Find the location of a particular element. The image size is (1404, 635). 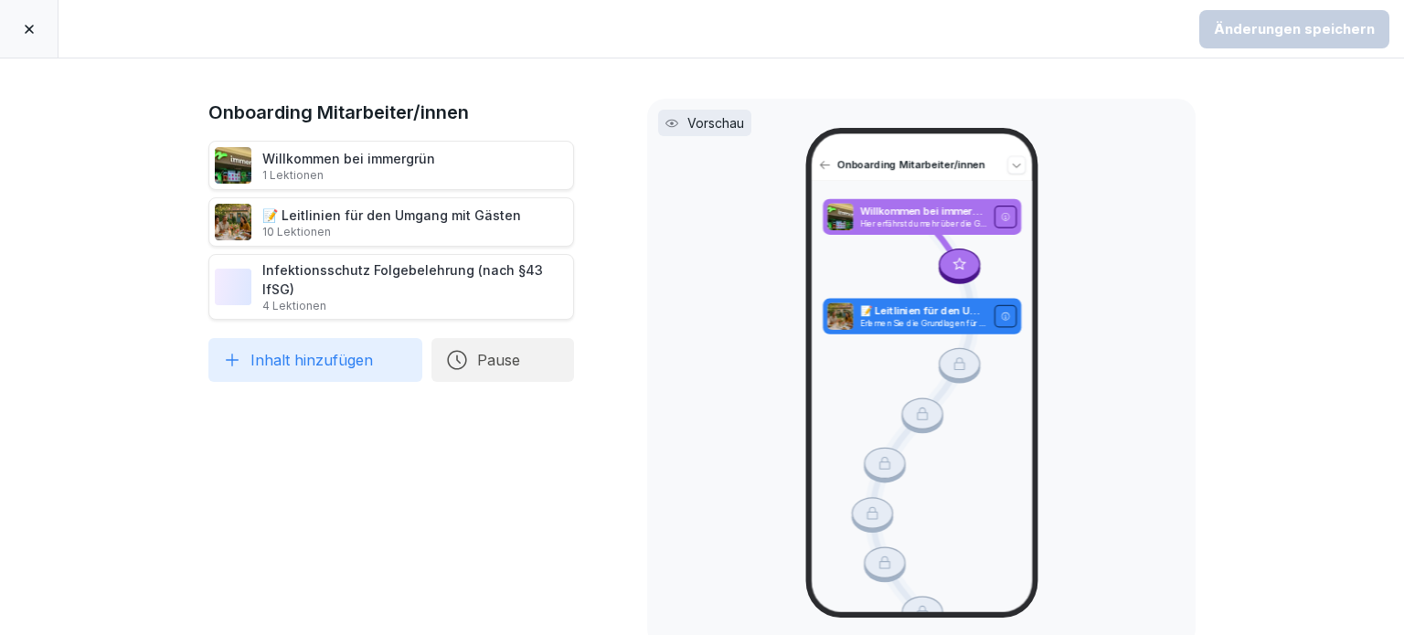

p: Erlernen Sie die Grundlagen für einen exzellenten Gästeservice: von Begrüßung und Bestellaufnahme... is located at coordinates (923, 324).